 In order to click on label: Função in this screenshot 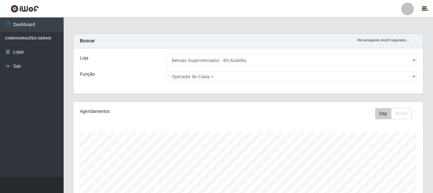, I will do `click(87, 74)`.